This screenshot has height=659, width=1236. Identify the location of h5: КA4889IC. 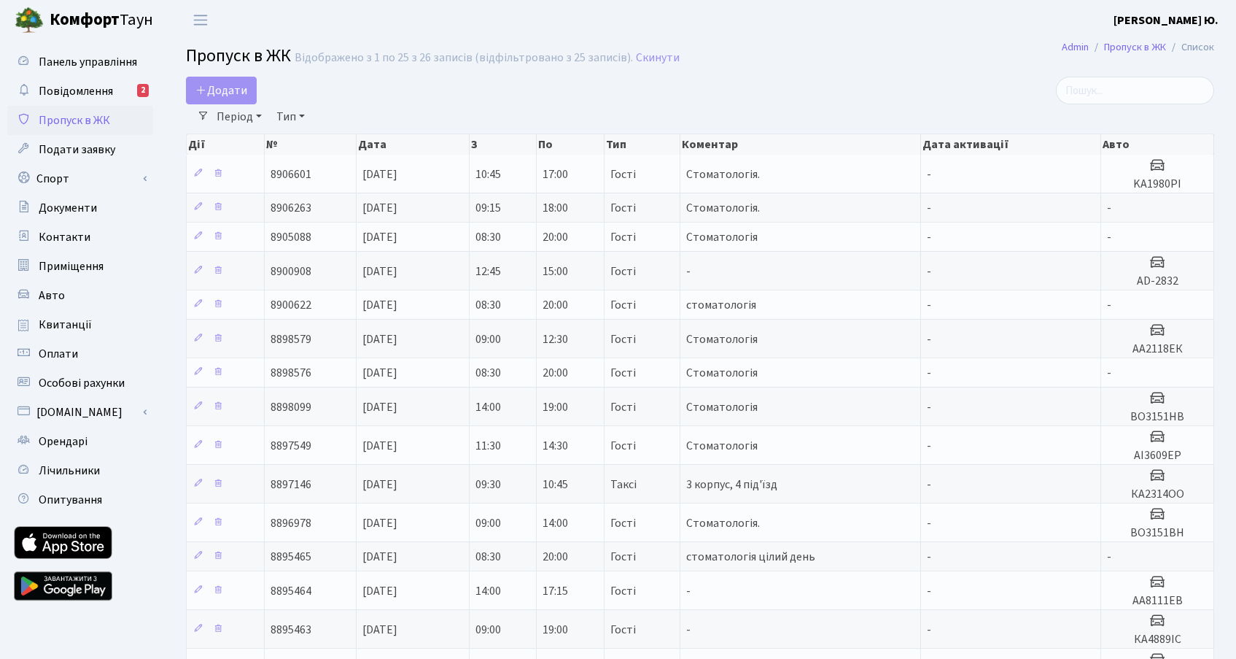
(1157, 639).